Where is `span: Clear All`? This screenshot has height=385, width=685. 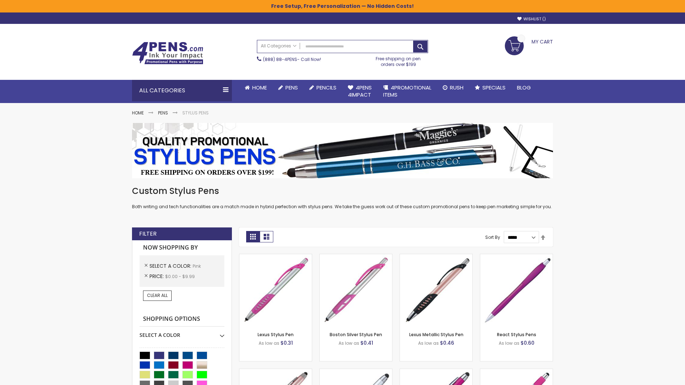 span: Clear All is located at coordinates (157, 295).